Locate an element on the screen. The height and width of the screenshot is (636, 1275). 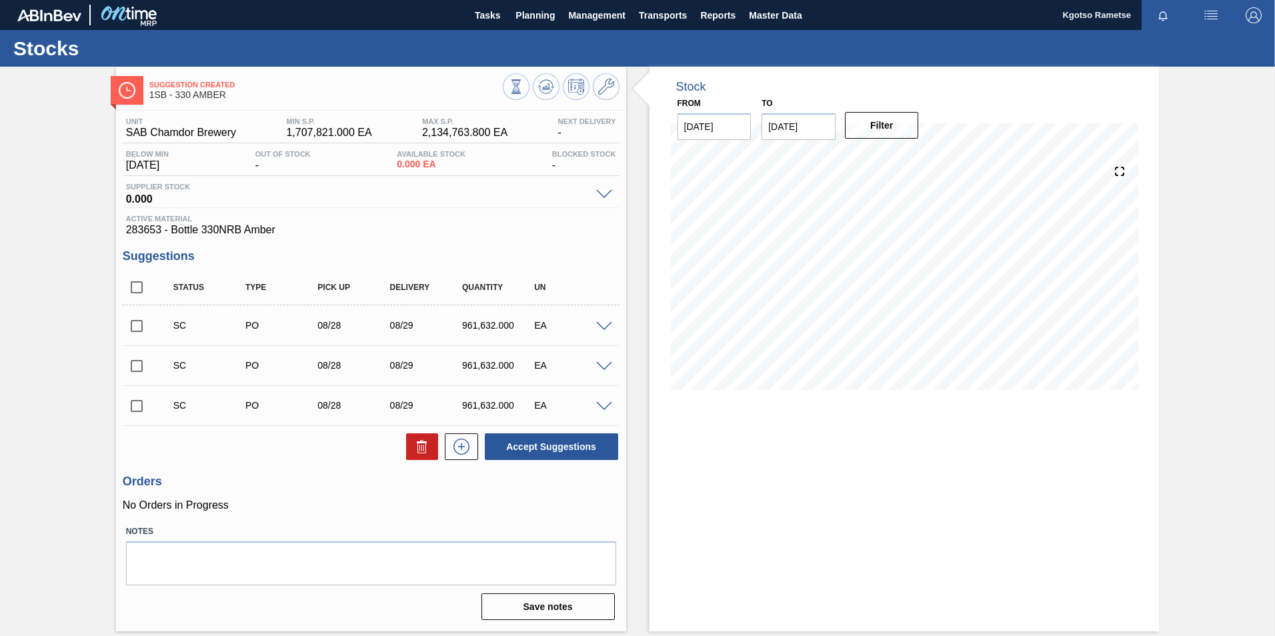
div: Pick up is located at coordinates (354, 287).